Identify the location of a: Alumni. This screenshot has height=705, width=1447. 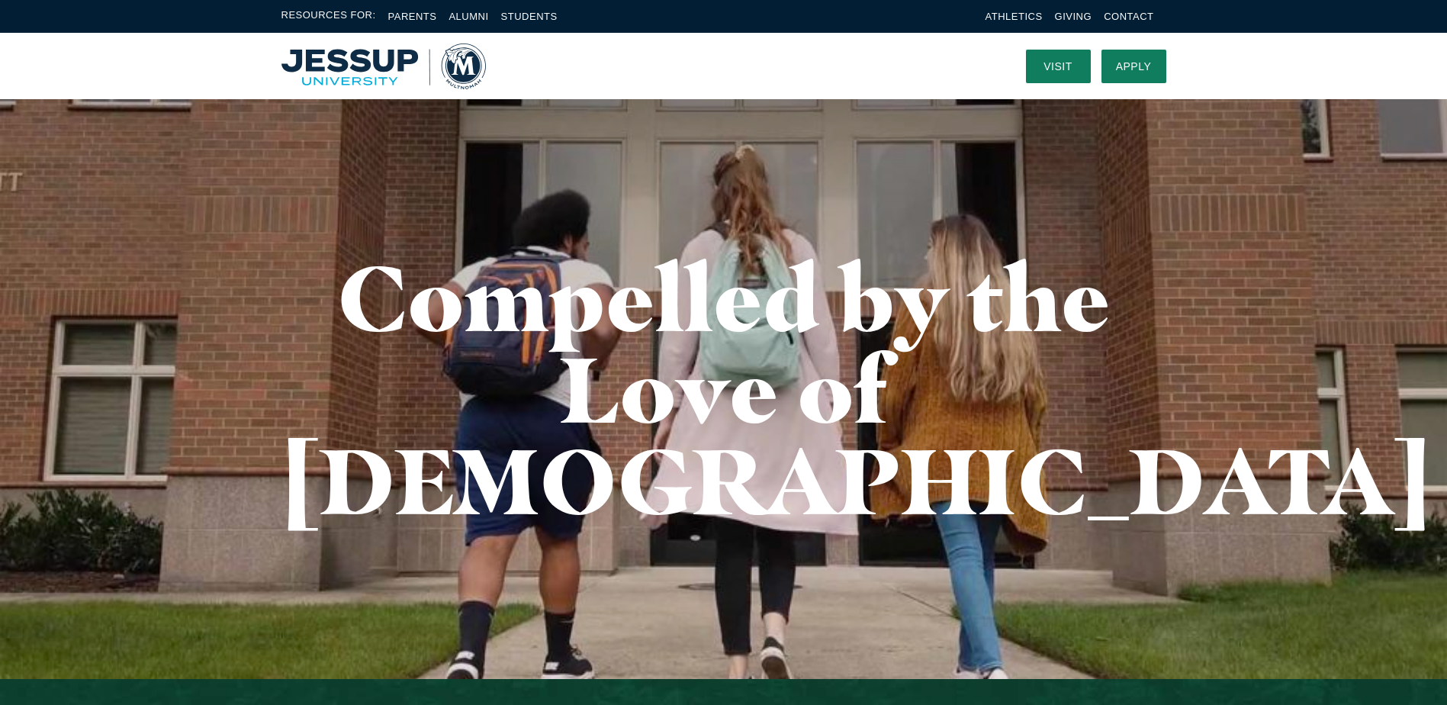
(468, 16).